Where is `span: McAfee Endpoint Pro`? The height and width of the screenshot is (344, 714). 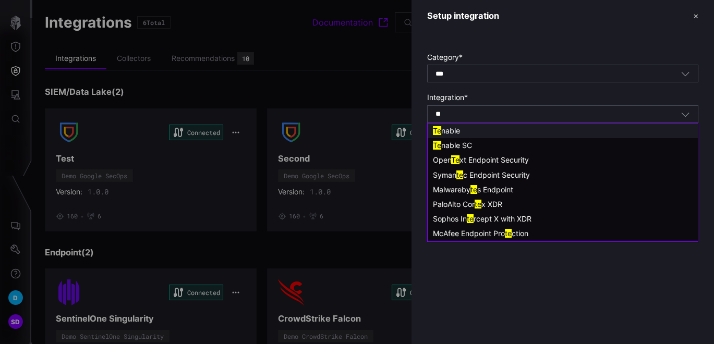
span: McAfee Endpoint Pro is located at coordinates (469, 233).